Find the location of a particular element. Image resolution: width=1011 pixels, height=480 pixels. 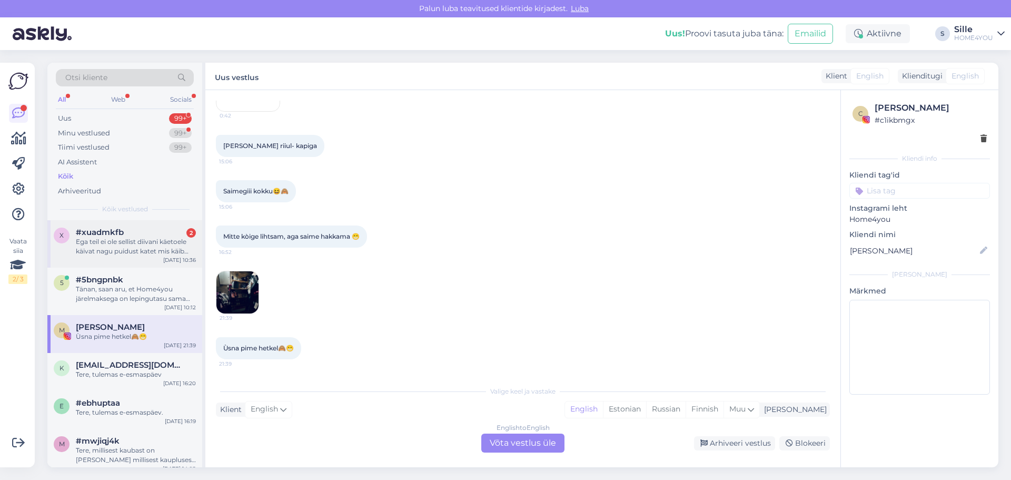

span: 16:52 is located at coordinates (239, 252).